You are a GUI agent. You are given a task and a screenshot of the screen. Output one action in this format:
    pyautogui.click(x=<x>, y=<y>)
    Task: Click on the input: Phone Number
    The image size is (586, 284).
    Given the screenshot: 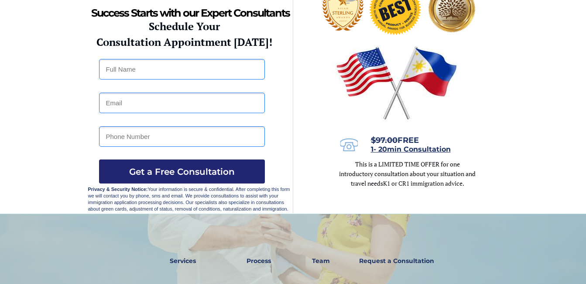 What is the action you would take?
    pyautogui.click(x=182, y=136)
    